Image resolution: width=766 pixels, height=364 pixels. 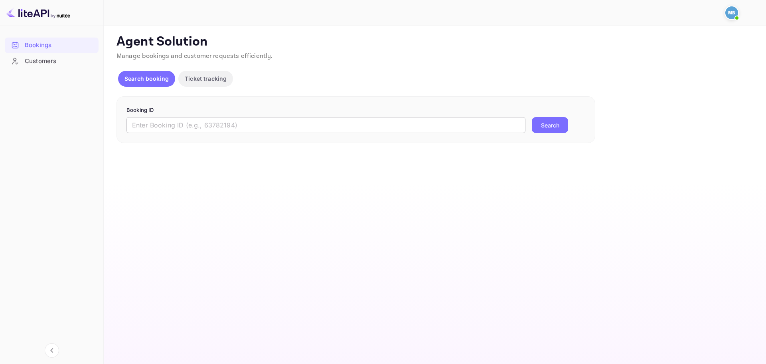 What do you see at coordinates (51, 61) in the screenshot?
I see `a: Customers` at bounding box center [51, 61].